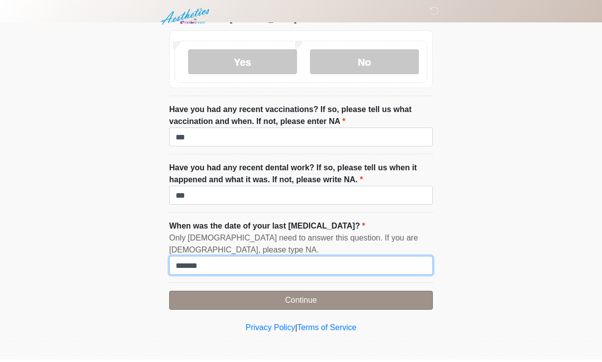 This screenshot has height=362, width=602. I want to click on img: Aesthetics by Emediate Cure Logo, so click(186, 19).